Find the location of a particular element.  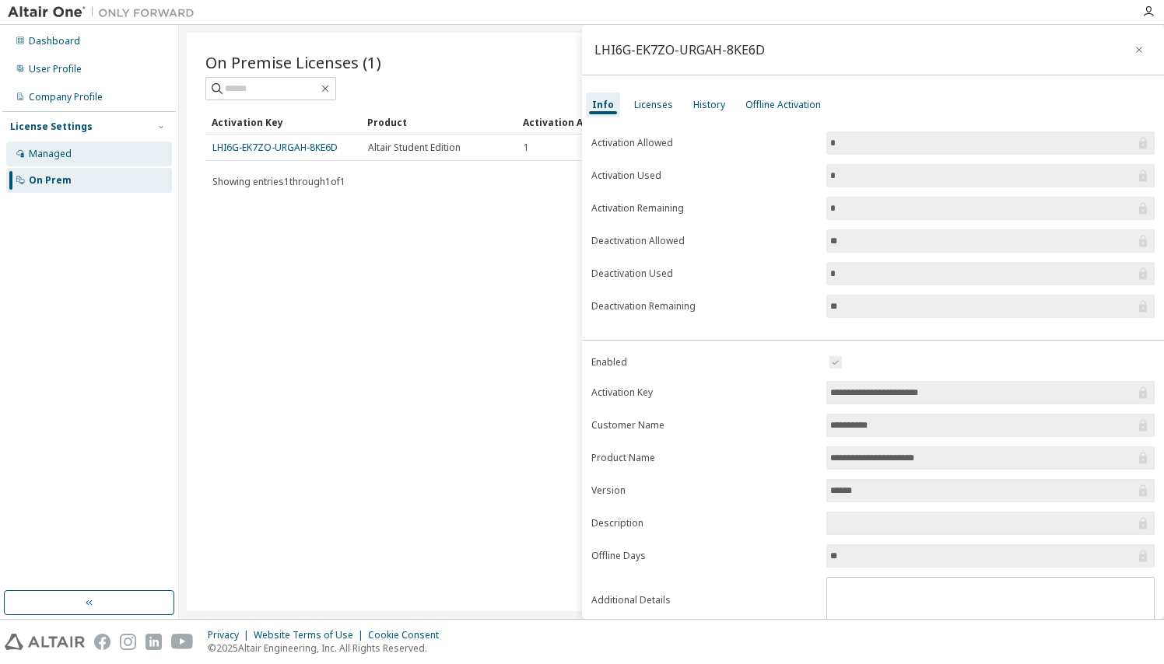

label: Offline Days is located at coordinates (704, 556).